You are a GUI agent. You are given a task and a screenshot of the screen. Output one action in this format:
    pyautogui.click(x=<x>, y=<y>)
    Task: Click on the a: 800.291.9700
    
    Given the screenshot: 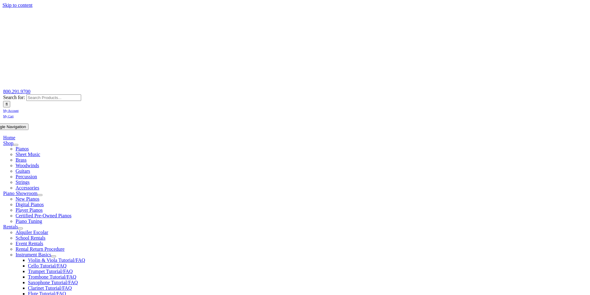 What is the action you would take?
    pyautogui.click(x=17, y=91)
    